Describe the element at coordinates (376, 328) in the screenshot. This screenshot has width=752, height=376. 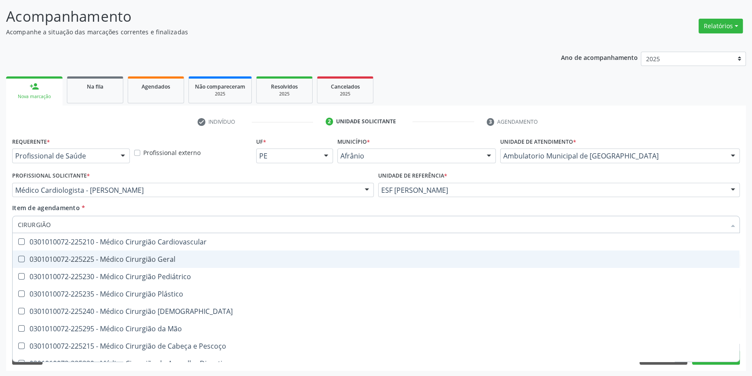
I see `div: 0301010072-225295 - Médico Cirurgião da Mão` at that location.